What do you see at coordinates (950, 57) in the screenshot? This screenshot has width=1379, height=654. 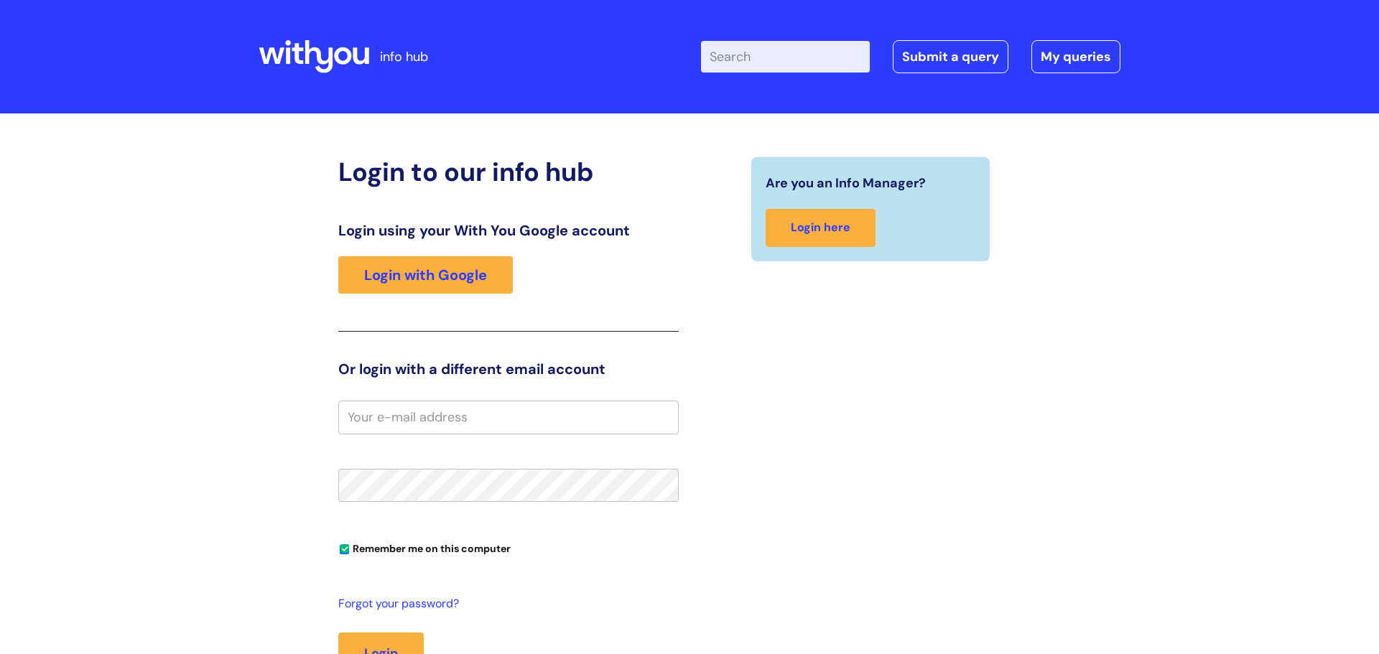 I see `a: Submit a query` at bounding box center [950, 57].